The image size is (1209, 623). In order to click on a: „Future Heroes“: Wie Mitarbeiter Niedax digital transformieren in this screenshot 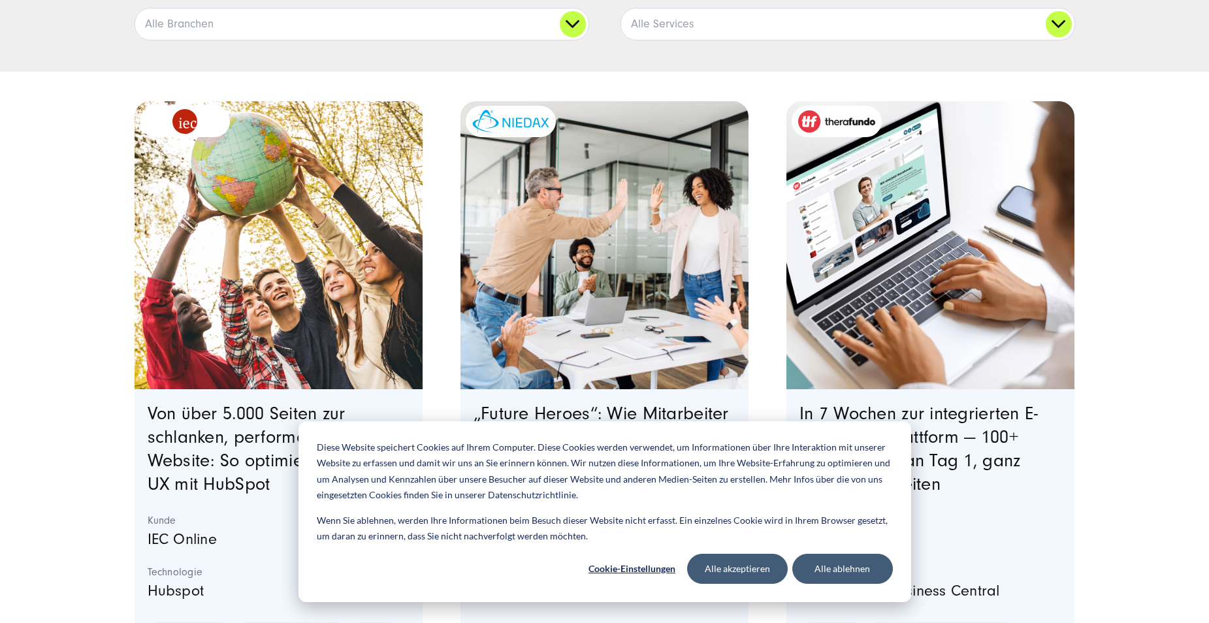, I will do `click(601, 425)`.